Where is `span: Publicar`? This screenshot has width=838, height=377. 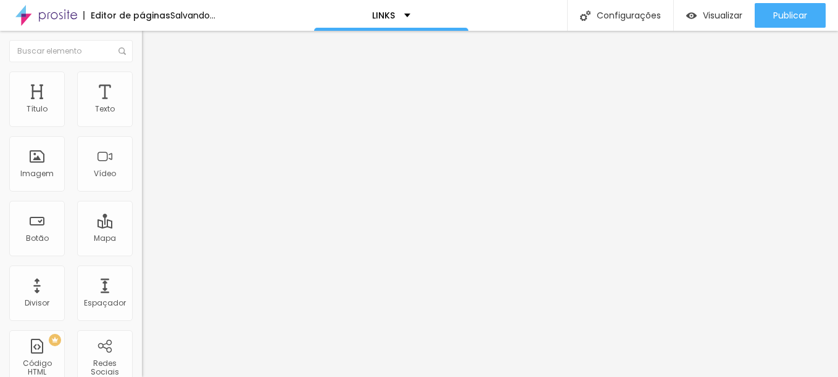
span: Publicar is located at coordinates (790, 15).